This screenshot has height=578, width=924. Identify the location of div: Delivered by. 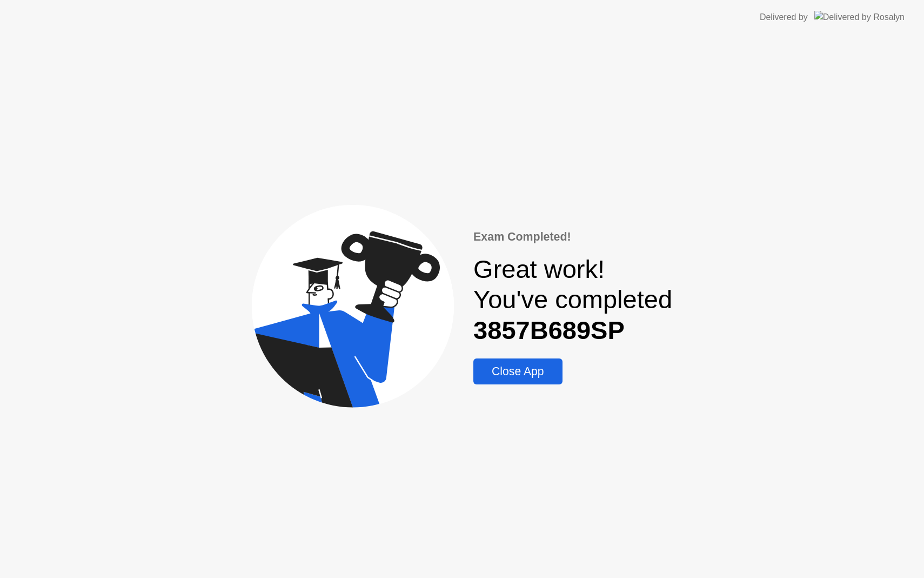
(784, 17).